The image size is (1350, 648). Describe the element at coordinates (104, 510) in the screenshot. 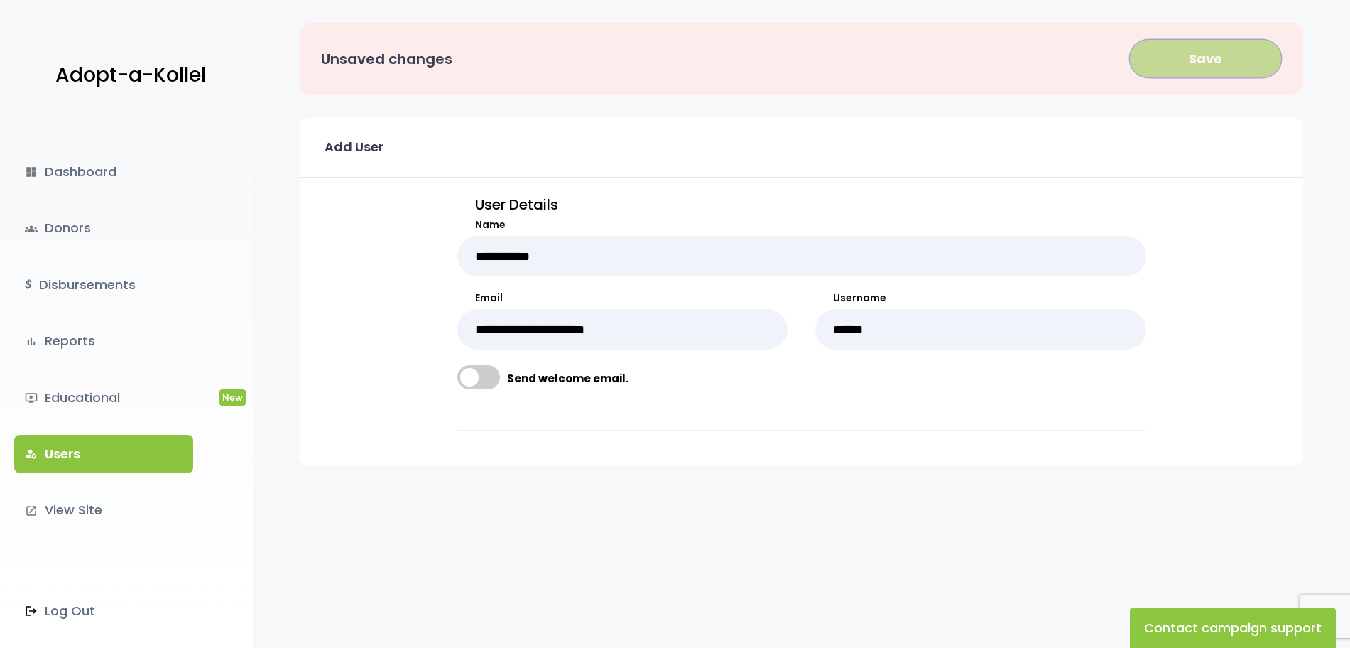

I see `a: launchView Site` at that location.